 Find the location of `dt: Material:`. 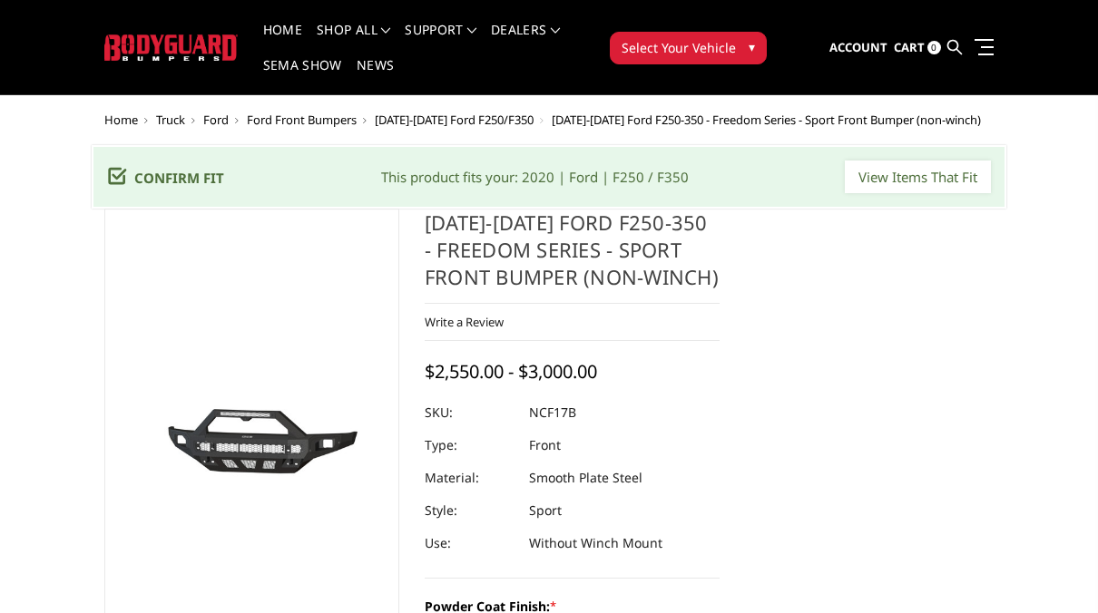

dt: Material: is located at coordinates (470, 478).